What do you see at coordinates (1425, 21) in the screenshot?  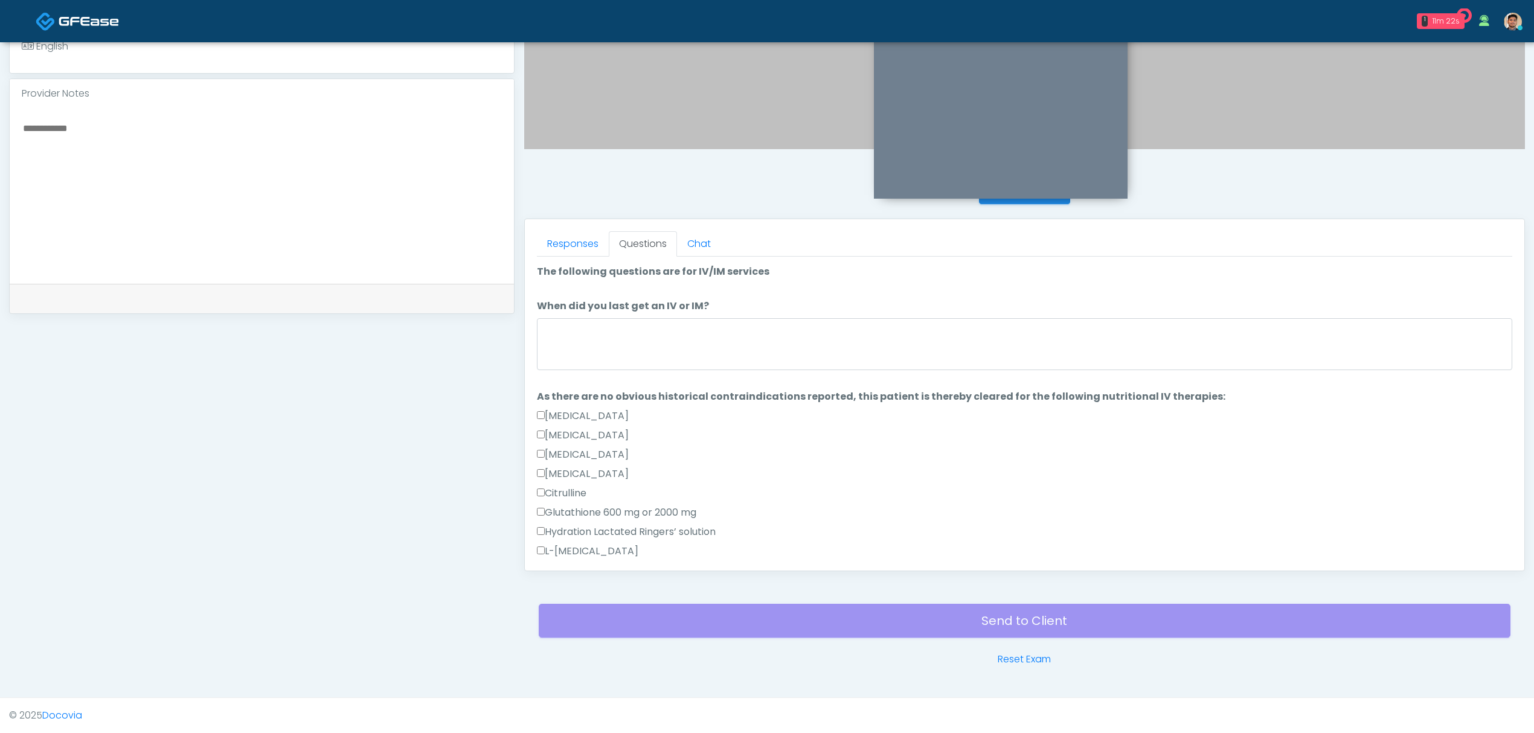 I see `div: 1` at bounding box center [1425, 21].